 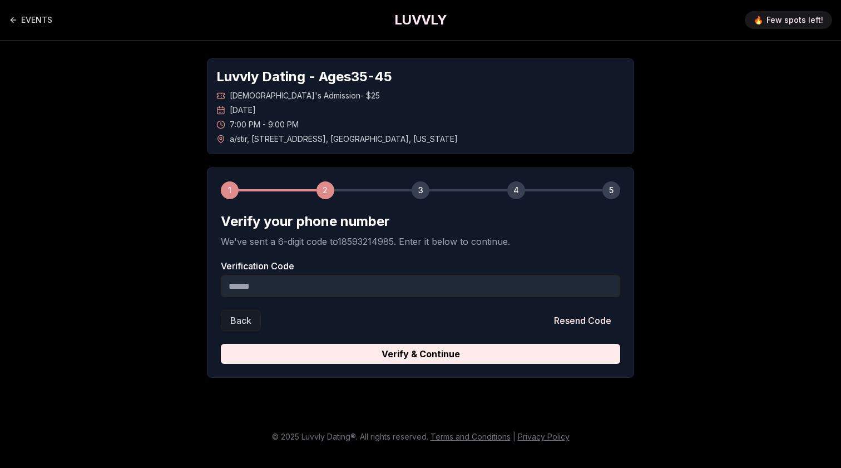 What do you see at coordinates (420, 20) in the screenshot?
I see `h1: LUVVLY` at bounding box center [420, 20].